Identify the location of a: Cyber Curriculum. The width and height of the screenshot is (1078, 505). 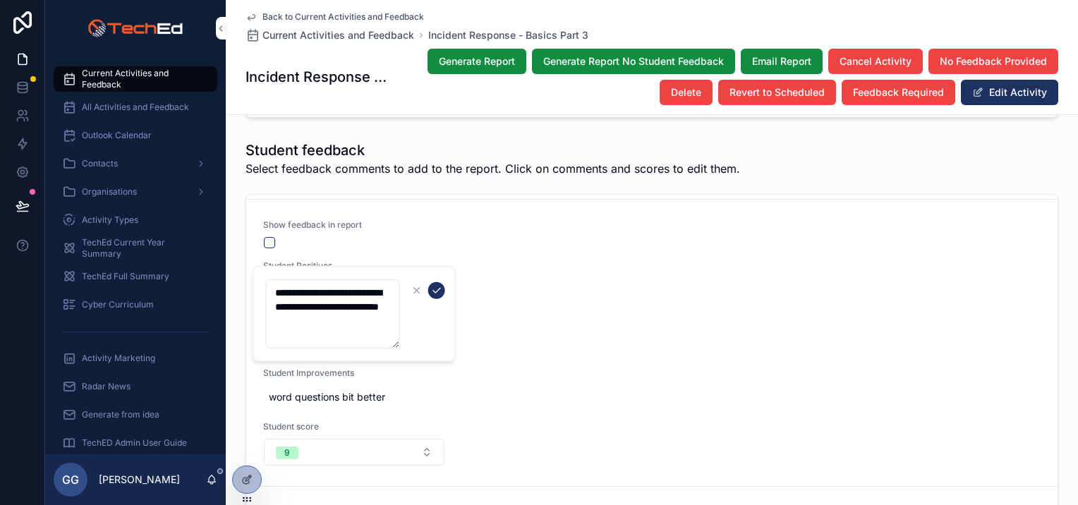
(135, 305).